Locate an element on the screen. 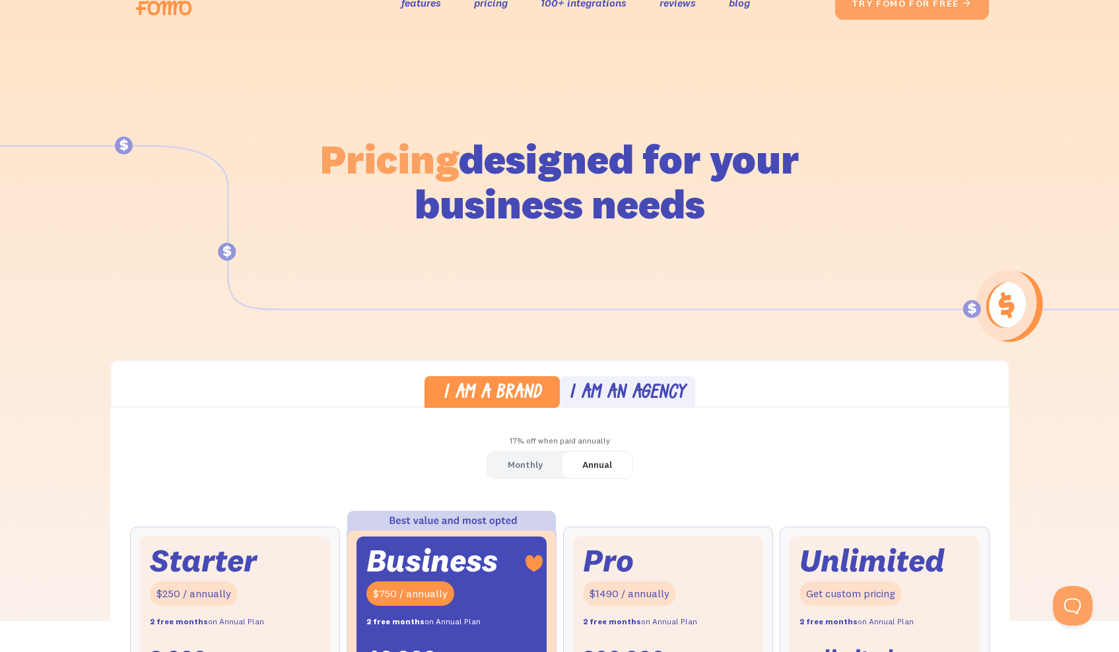 The height and width of the screenshot is (652, 1119). div: Starter is located at coordinates (203, 561).